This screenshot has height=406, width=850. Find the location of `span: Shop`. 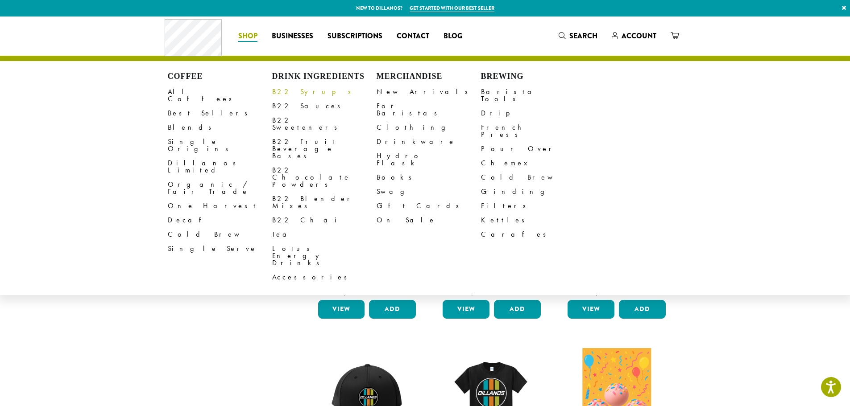

span: Shop is located at coordinates (248, 36).